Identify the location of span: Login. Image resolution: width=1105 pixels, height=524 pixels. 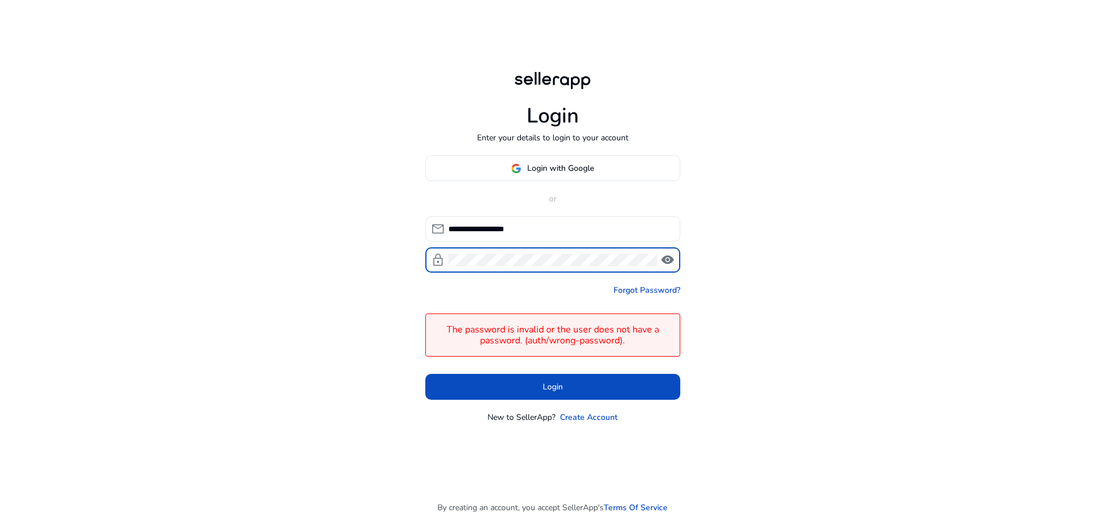
(553, 387).